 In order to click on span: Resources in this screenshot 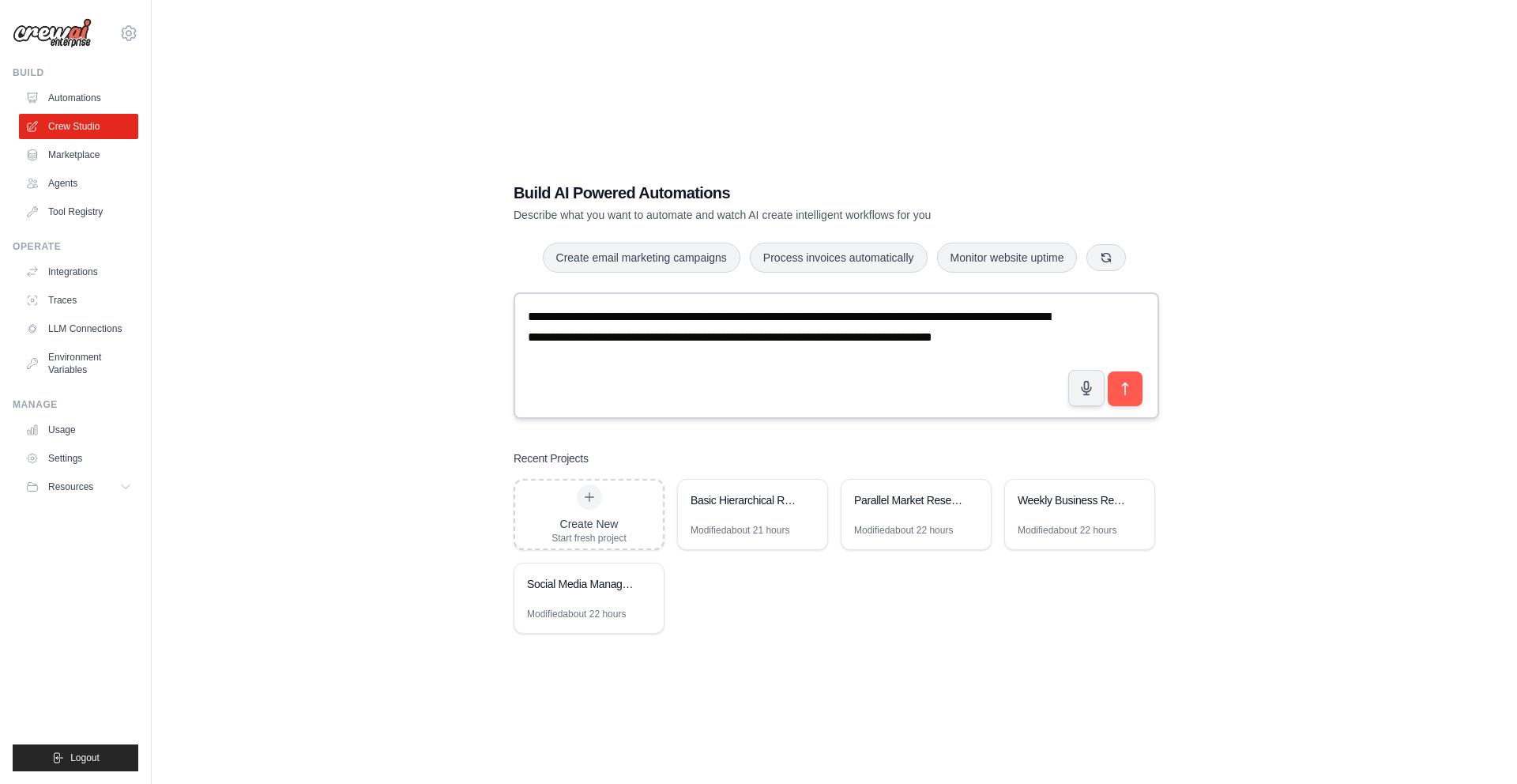, I will do `click(71, 487)`.